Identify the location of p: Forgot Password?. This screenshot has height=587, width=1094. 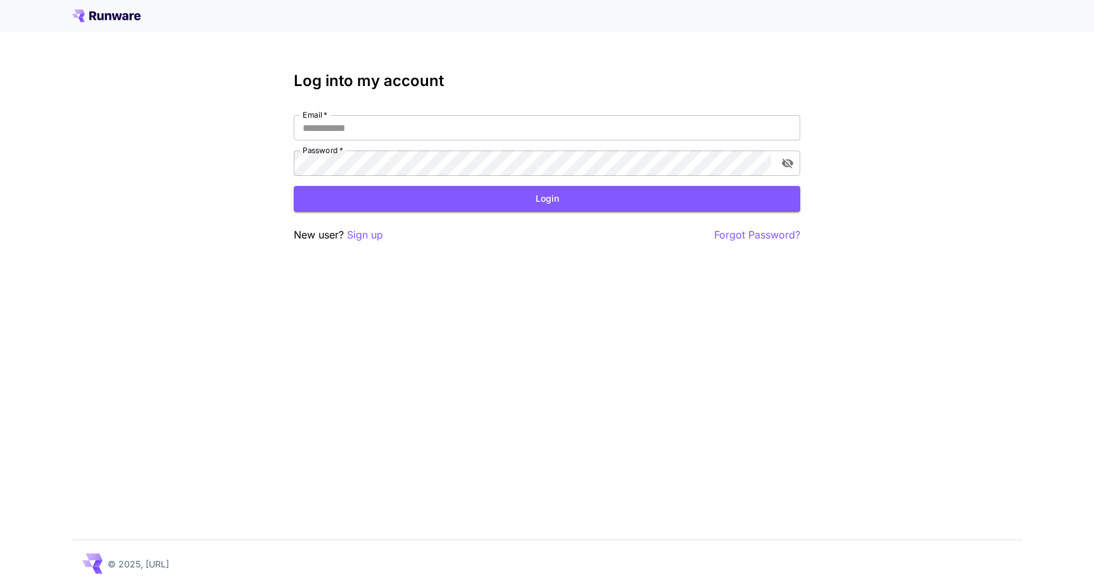
(757, 235).